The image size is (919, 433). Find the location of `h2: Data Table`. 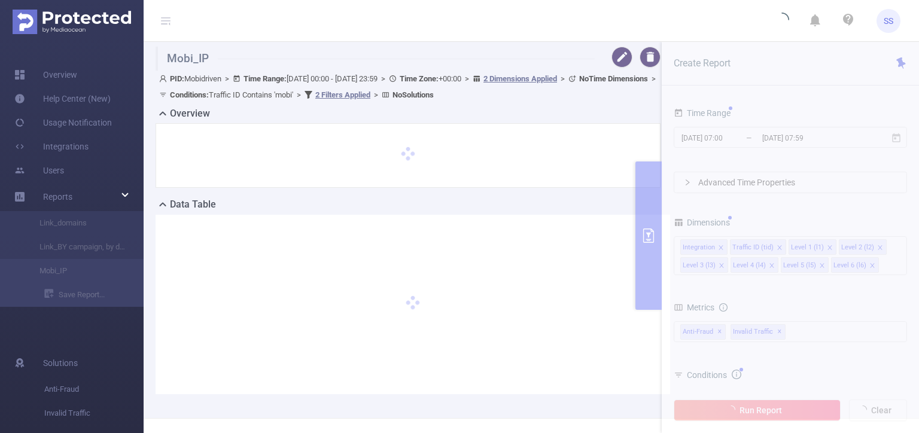

h2: Data Table is located at coordinates (193, 205).